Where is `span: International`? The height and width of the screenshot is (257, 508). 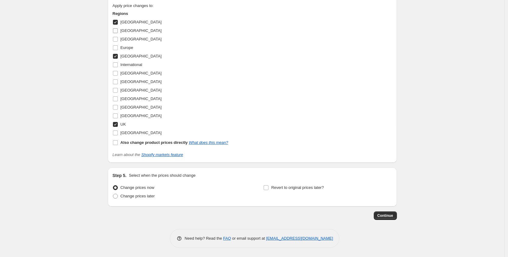
span: International is located at coordinates (131, 65).